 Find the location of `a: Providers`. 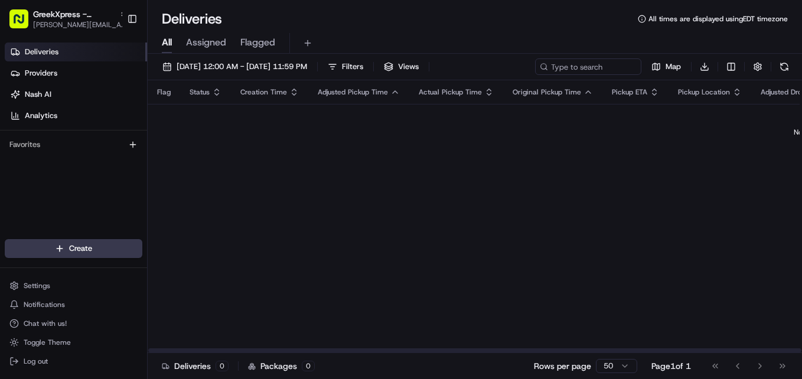

a: Providers is located at coordinates (76, 73).